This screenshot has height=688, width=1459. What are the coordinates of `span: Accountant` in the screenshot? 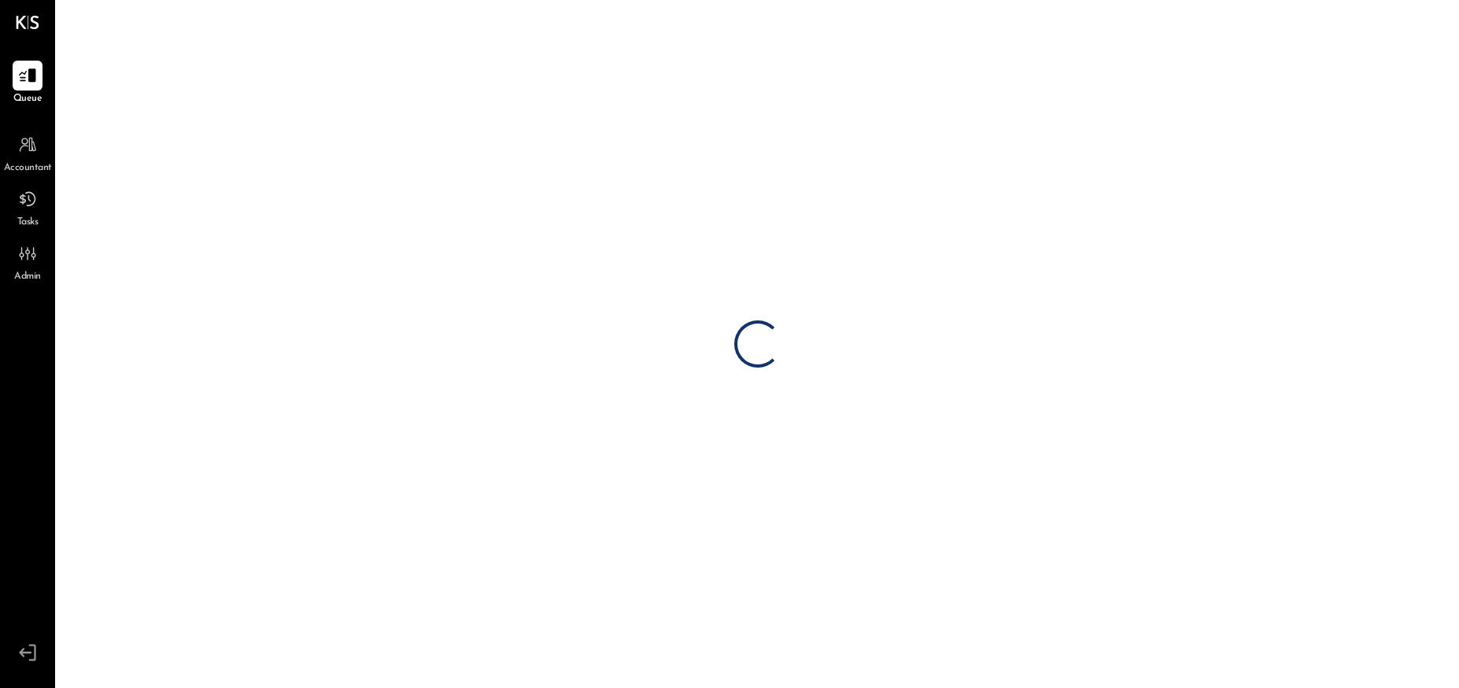 It's located at (28, 168).